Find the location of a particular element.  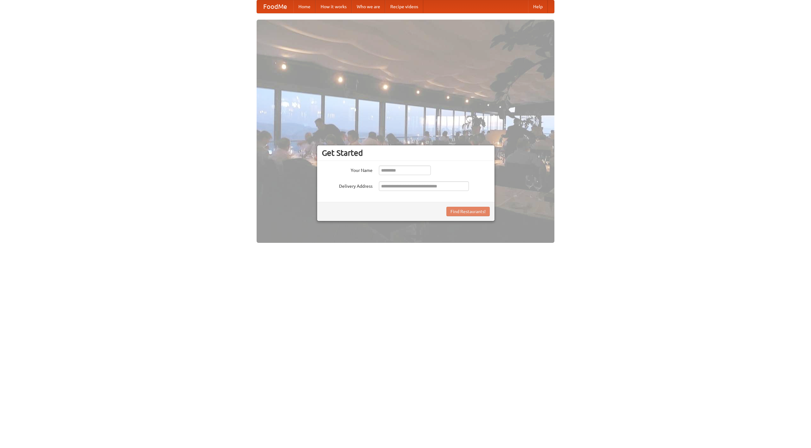

label: Your Name is located at coordinates (347, 169).